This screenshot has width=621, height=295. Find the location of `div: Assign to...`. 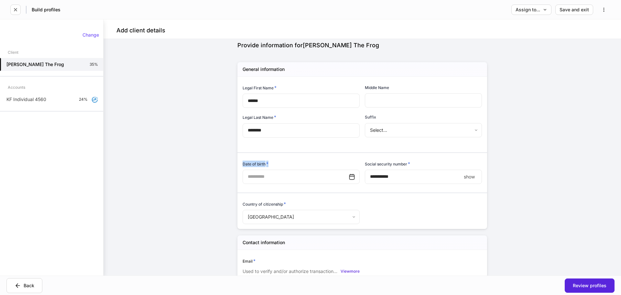

div: Assign to... is located at coordinates (531, 10).